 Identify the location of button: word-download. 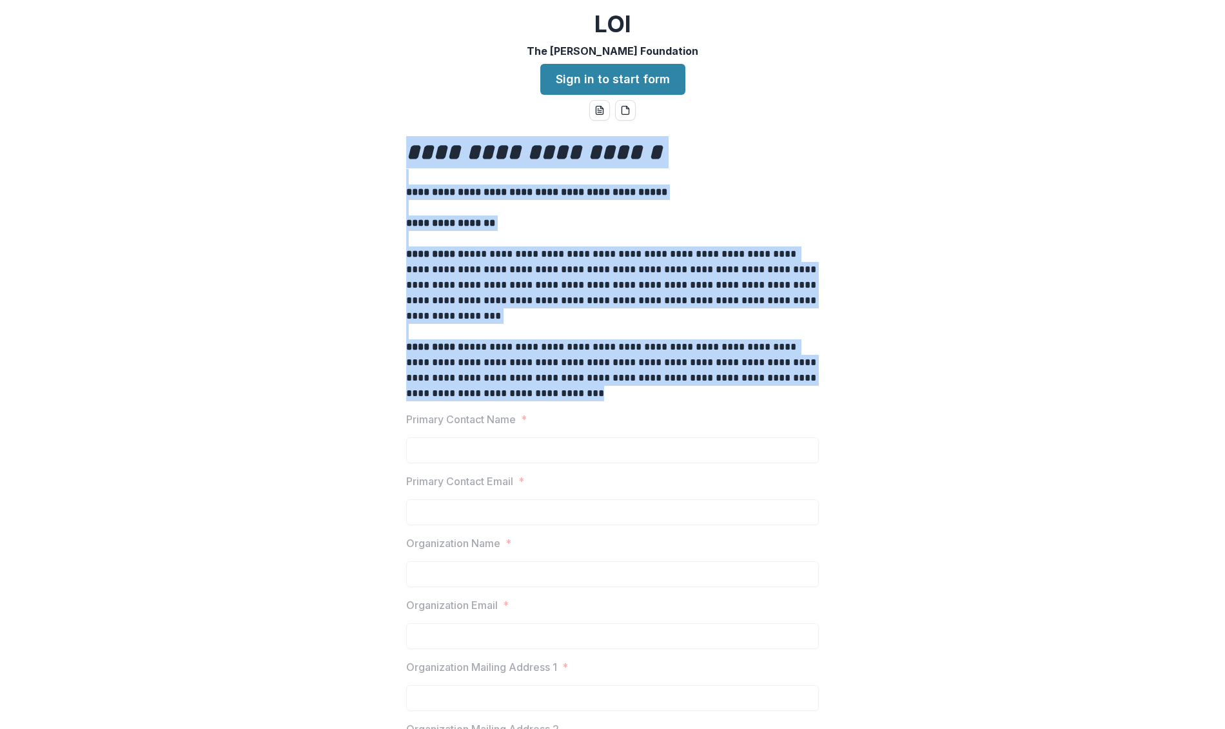
(600, 110).